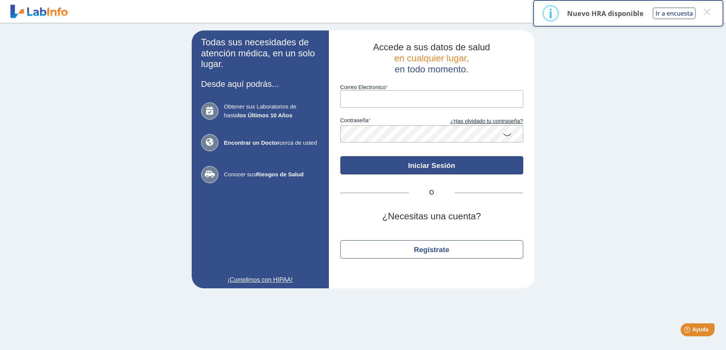  What do you see at coordinates (42, 9) in the screenshot?
I see `span: Ayuda` at bounding box center [42, 9].